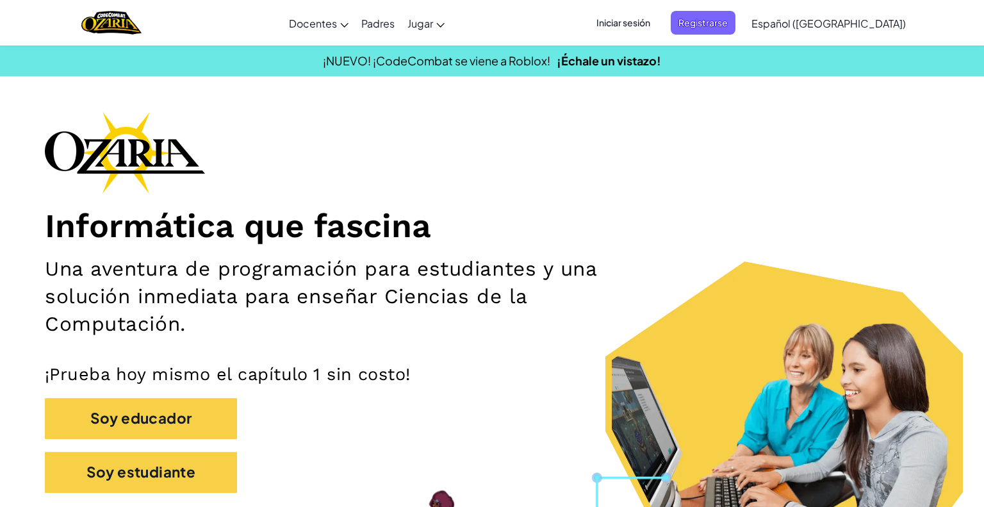  I want to click on img: Ozaria branding logo, so click(125, 153).